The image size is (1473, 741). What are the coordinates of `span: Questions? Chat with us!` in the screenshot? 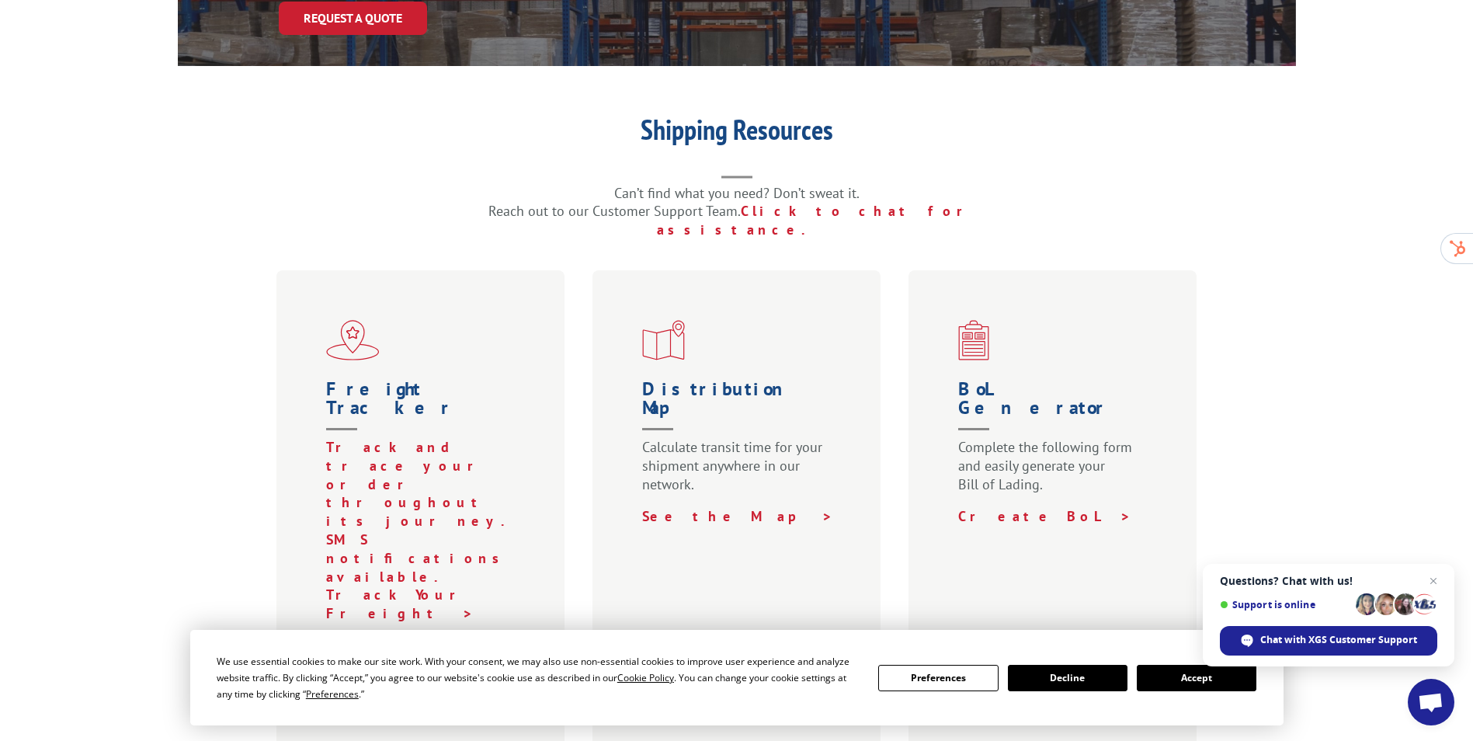 It's located at (1328, 581).